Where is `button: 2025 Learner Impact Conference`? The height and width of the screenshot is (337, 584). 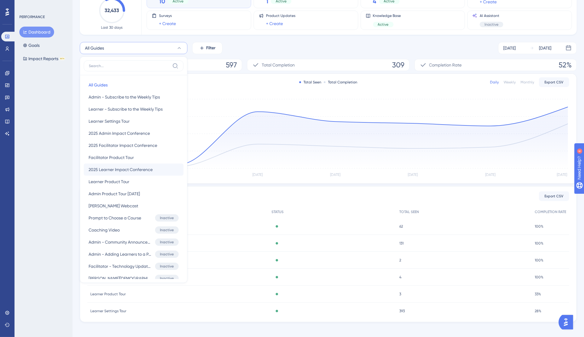
button: 2025 Learner Impact Conference is located at coordinates (134, 169).